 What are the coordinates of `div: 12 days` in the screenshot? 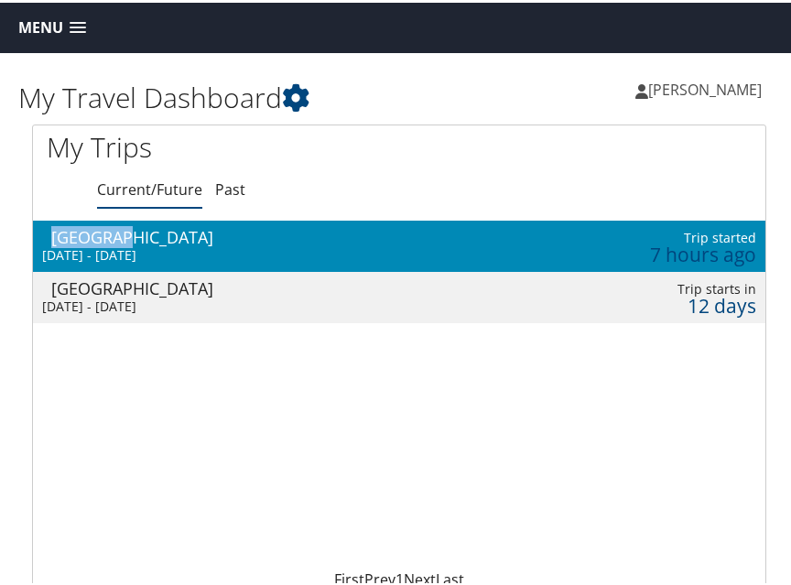 It's located at (651, 303).